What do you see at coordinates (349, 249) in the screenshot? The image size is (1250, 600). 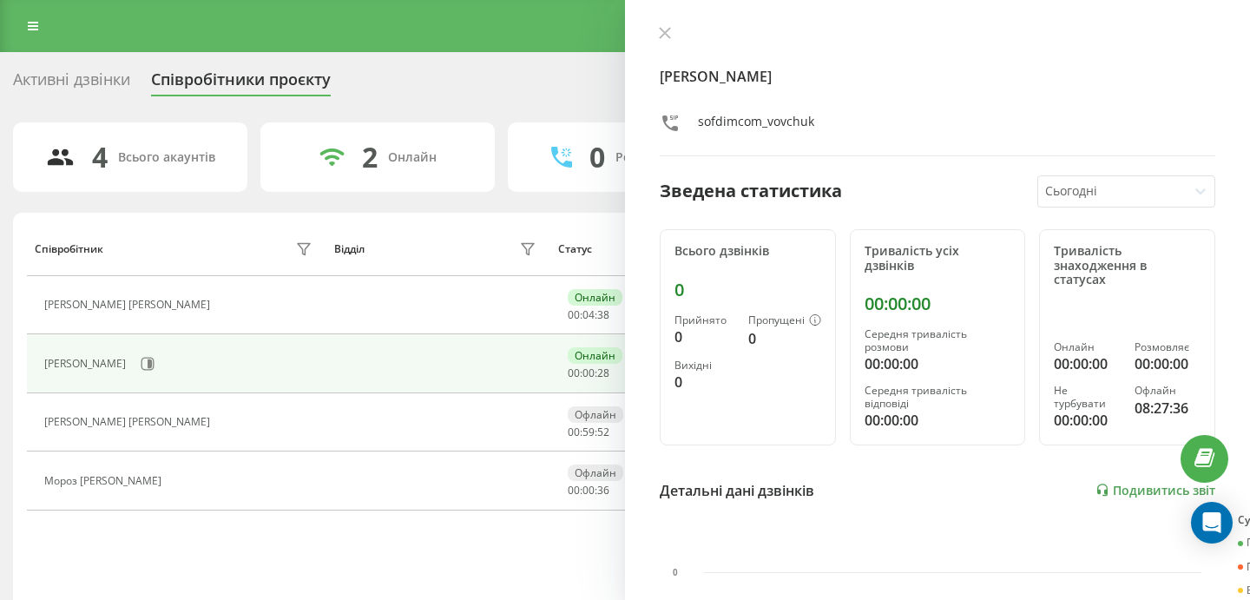 I see `div: Відділ` at bounding box center [349, 249].